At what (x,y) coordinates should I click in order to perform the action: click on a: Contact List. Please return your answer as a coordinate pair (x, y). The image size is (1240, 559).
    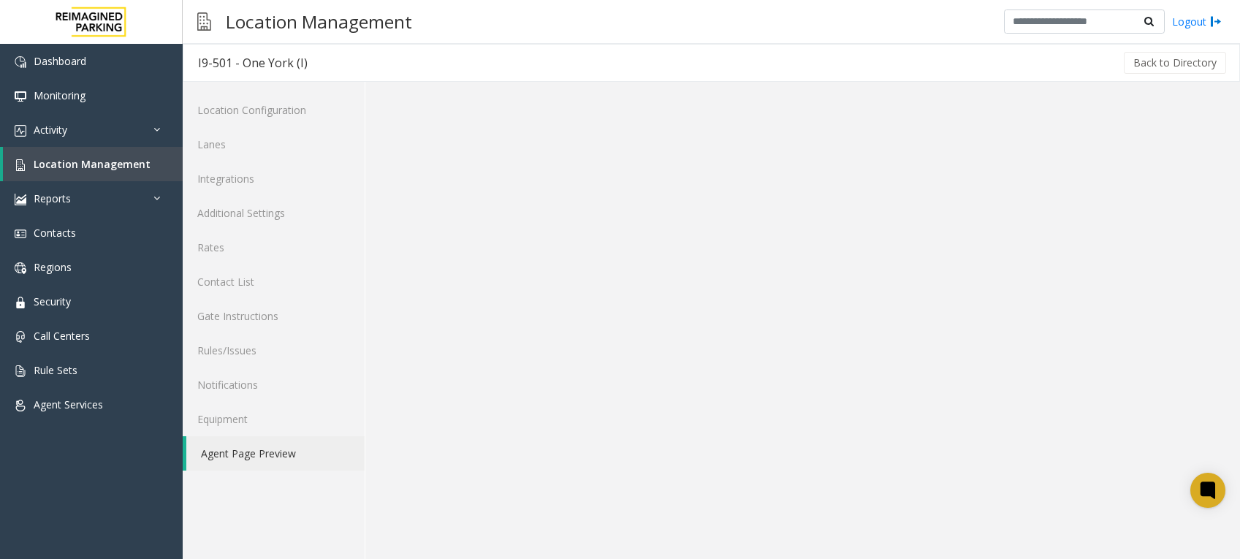
    Looking at the image, I should click on (273, 281).